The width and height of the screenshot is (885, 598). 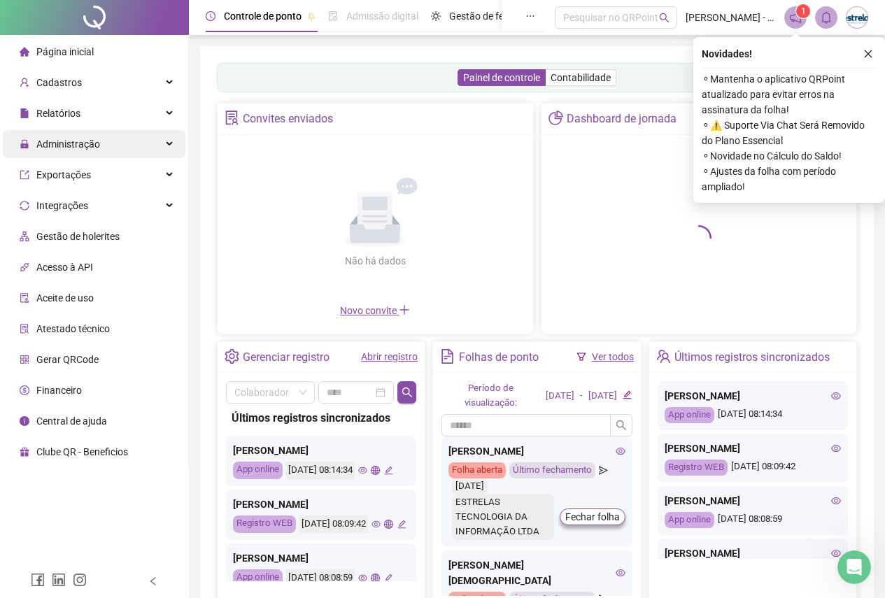 What do you see at coordinates (436, 16) in the screenshot?
I see `span: sun` at bounding box center [436, 16].